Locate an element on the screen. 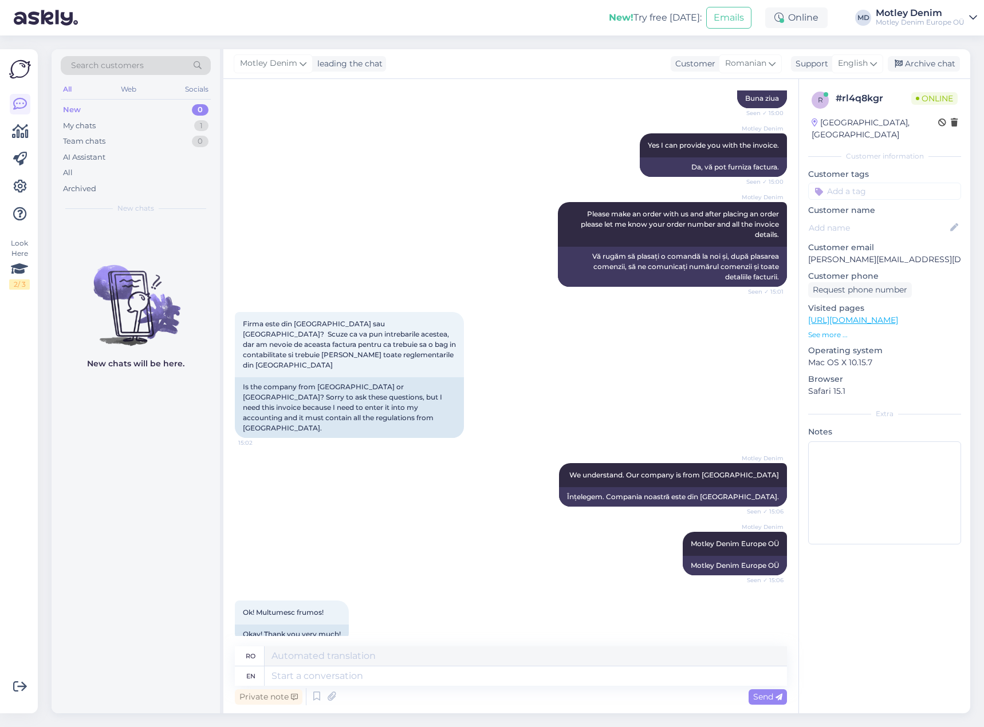 This screenshot has width=984, height=727. span: 15:02 is located at coordinates (259, 443).